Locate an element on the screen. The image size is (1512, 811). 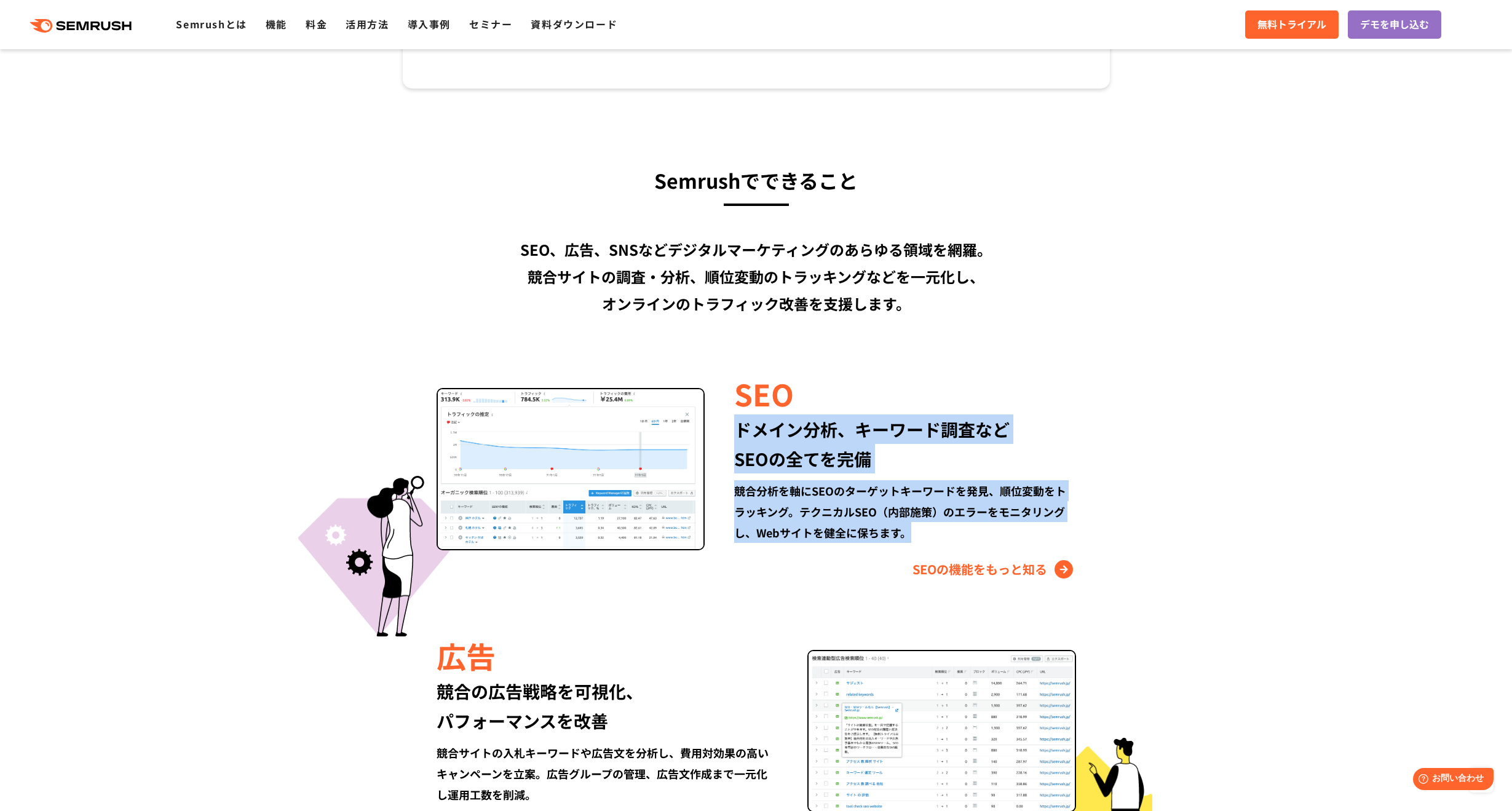
span: お問い合わせ is located at coordinates (55, 16).